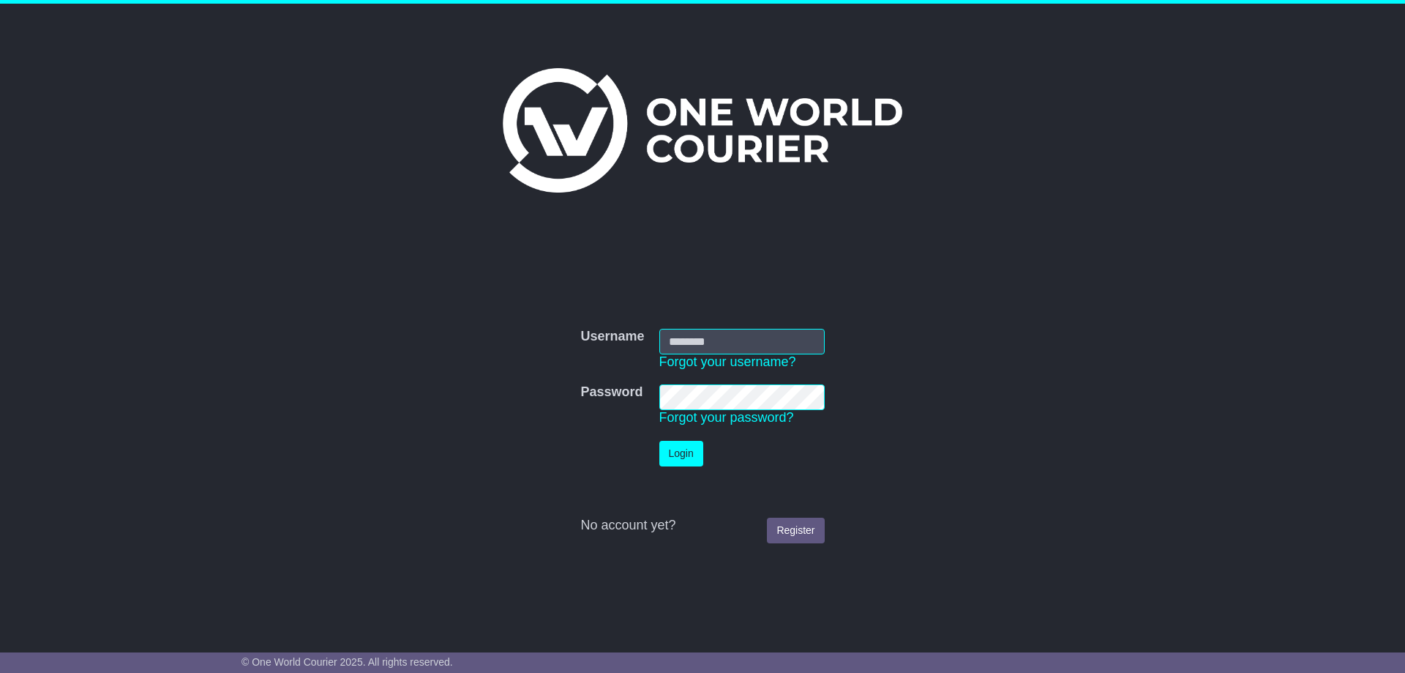 The height and width of the screenshot is (673, 1405). What do you see at coordinates (702, 526) in the screenshot?
I see `div: No account yet?` at bounding box center [702, 526].